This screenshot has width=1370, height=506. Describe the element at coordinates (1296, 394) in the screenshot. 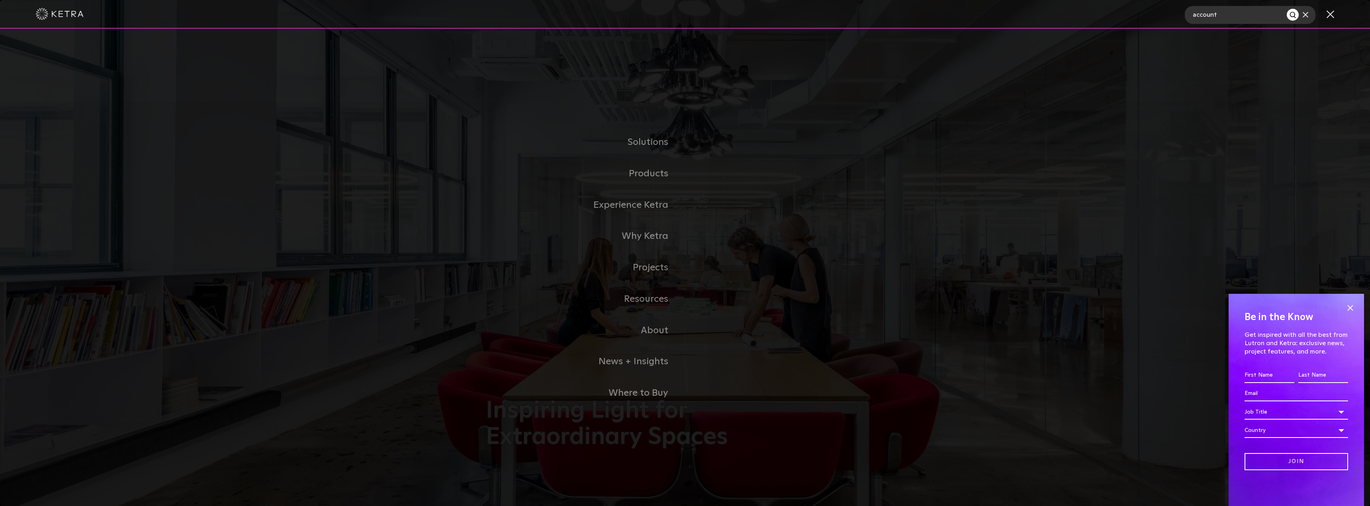

I see `input: Email` at that location.